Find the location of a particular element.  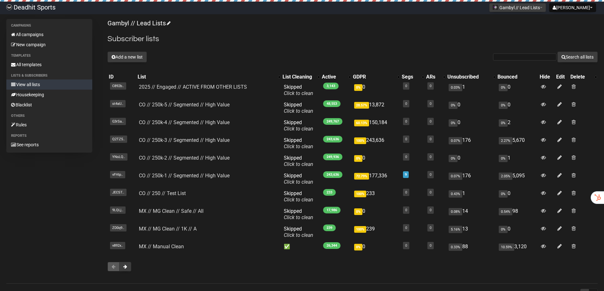

th: Active: No sort applied, activate to apply an ascending sort is located at coordinates (336, 77).